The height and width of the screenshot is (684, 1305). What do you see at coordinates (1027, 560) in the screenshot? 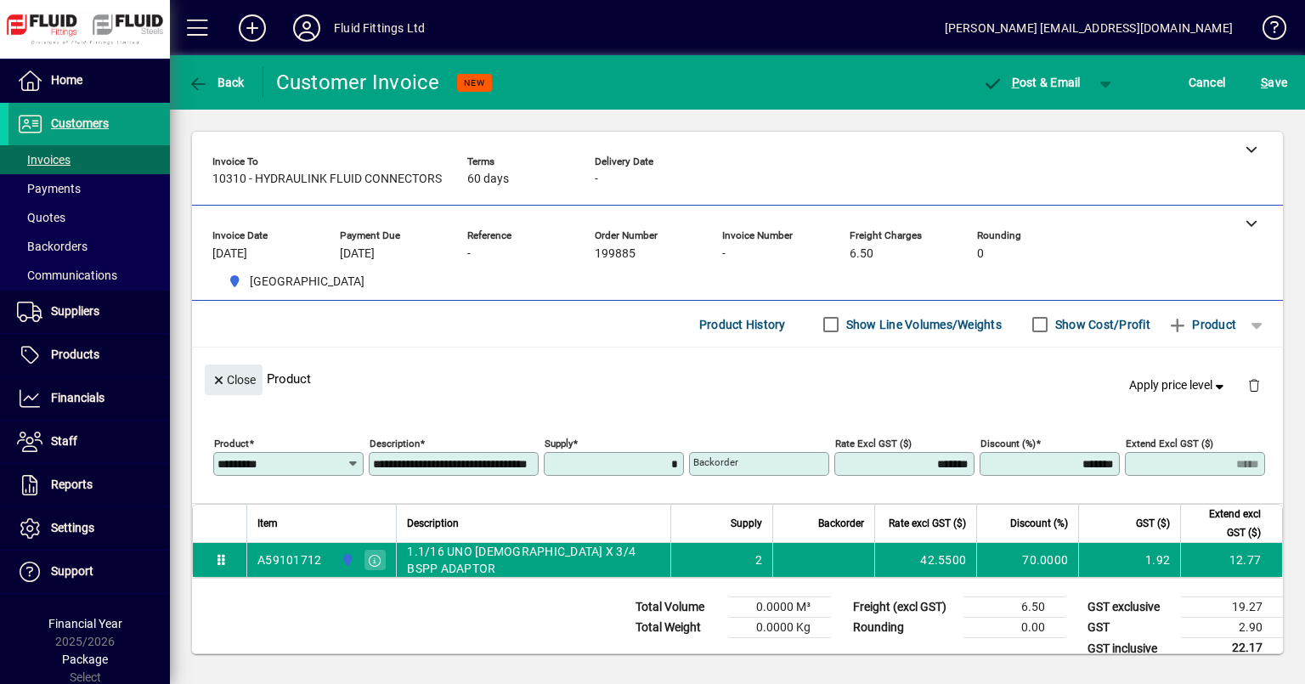
I see `td: 70.0000` at bounding box center [1027, 560].